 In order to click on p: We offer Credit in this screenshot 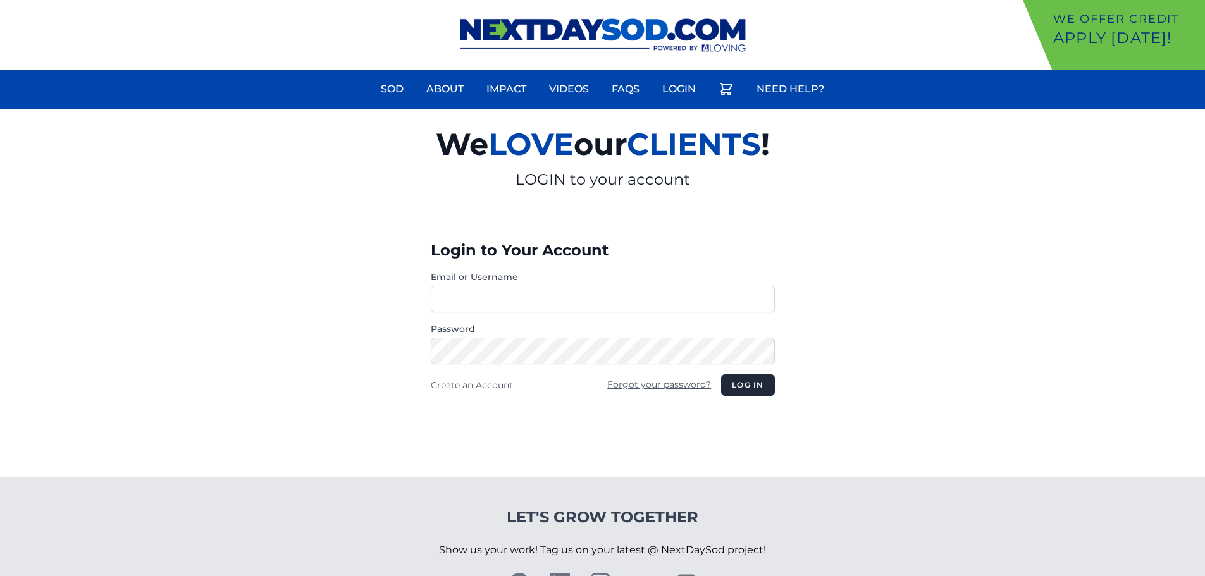, I will do `click(1126, 19)`.